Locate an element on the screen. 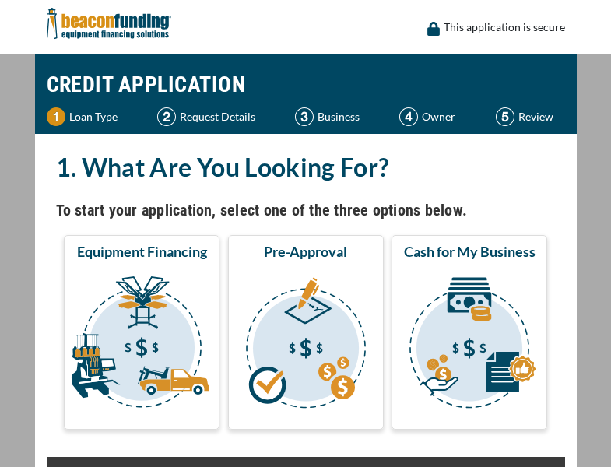 Image resolution: width=611 pixels, height=467 pixels. img: Equipment Financing is located at coordinates (142, 345).